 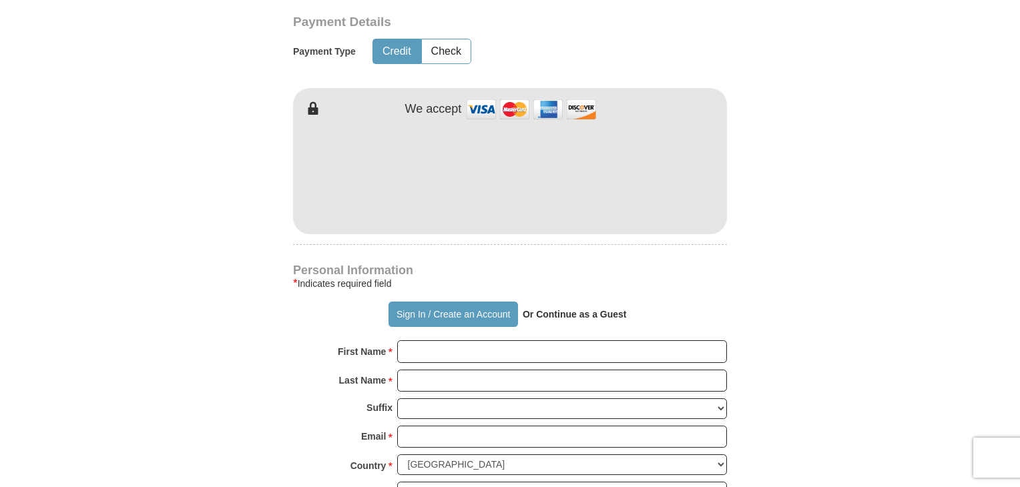 What do you see at coordinates (362, 352) in the screenshot?
I see `strong: First Name` at bounding box center [362, 352].